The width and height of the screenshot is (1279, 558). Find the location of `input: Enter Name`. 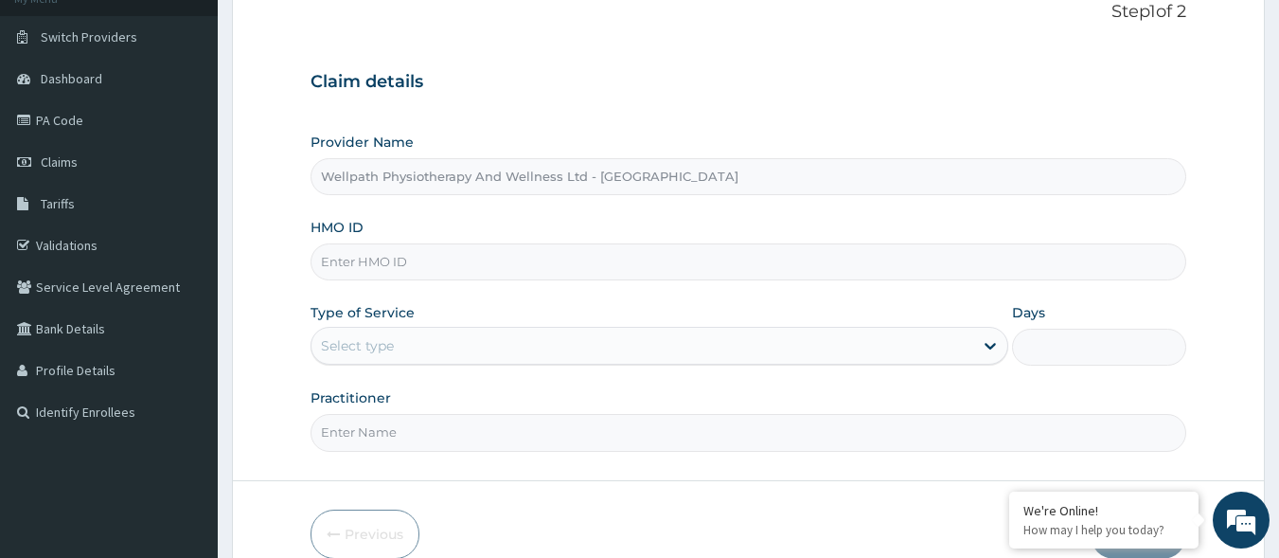

input: Enter Name is located at coordinates (749, 432).